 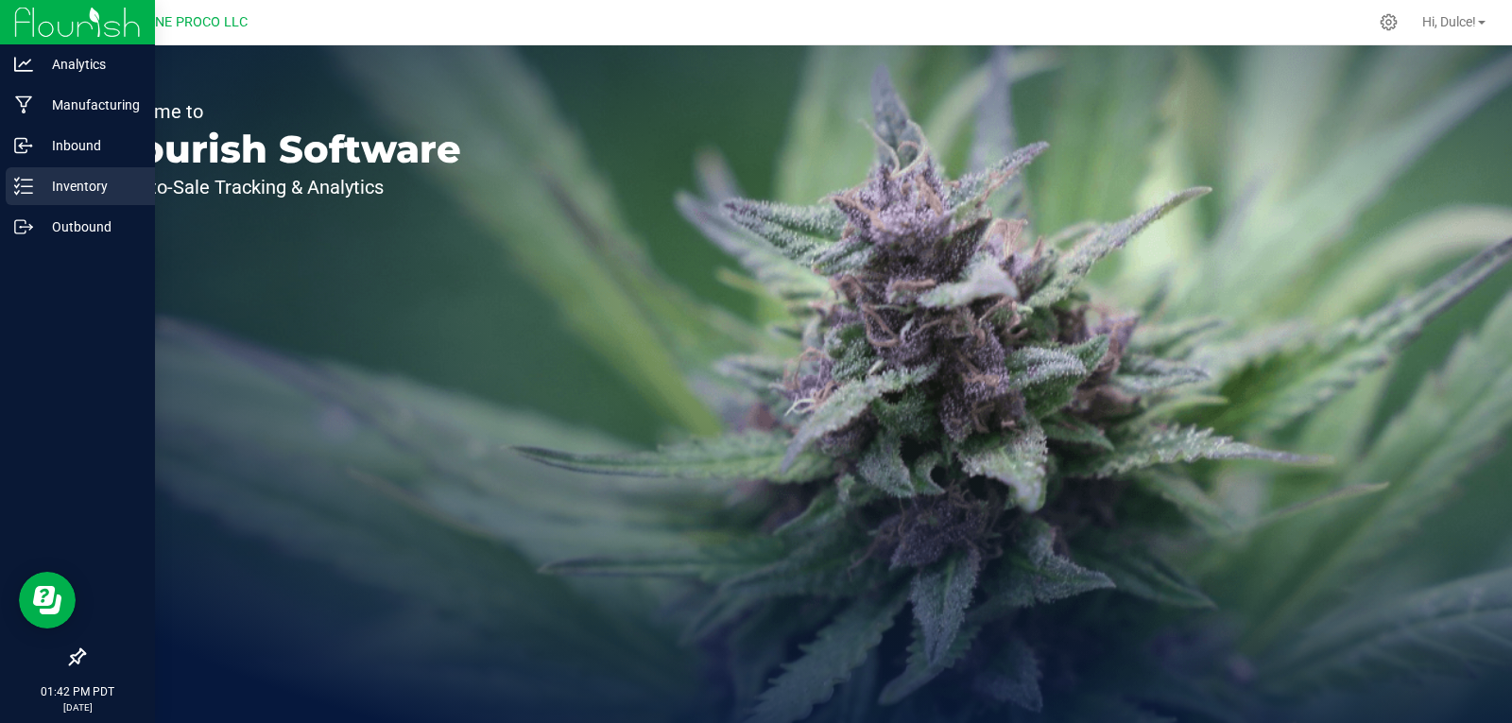 I want to click on p: Flourish Software, so click(x=282, y=149).